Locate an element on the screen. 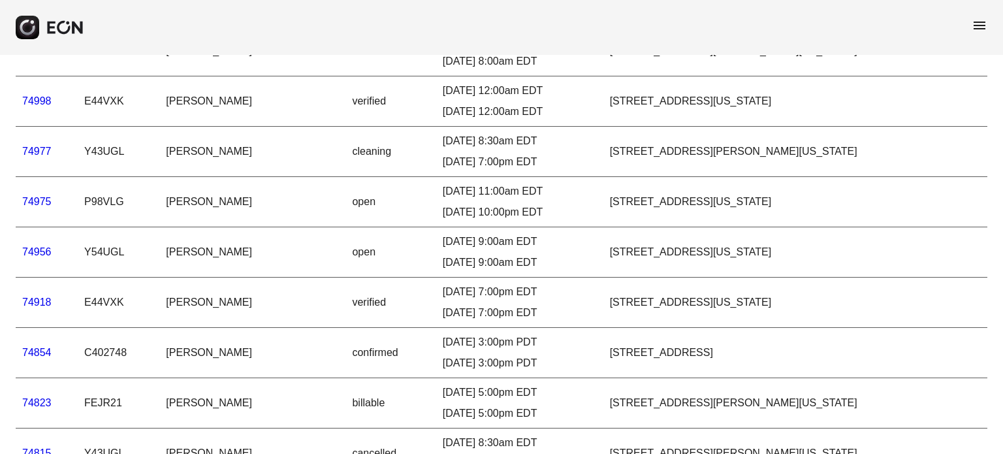  td: billable is located at coordinates (390, 403).